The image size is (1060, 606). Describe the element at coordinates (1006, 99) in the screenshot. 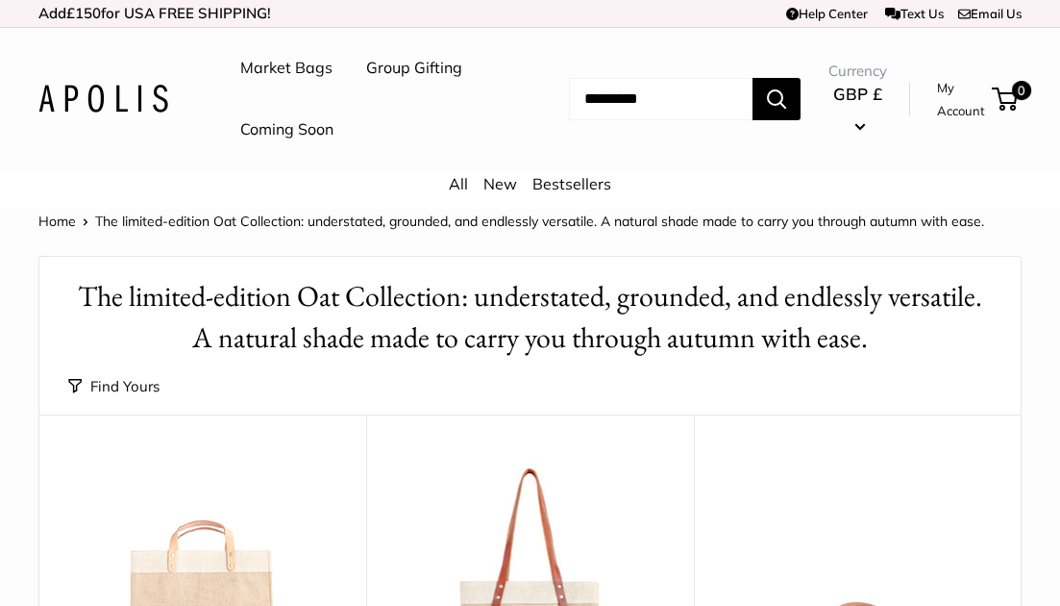

I see `a: 0` at that location.